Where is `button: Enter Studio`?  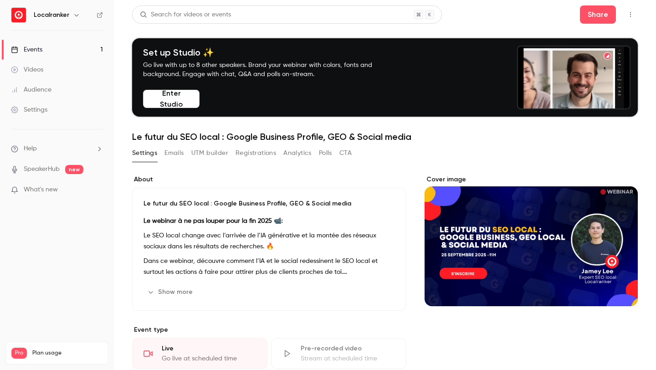
button: Enter Studio is located at coordinates (171, 99).